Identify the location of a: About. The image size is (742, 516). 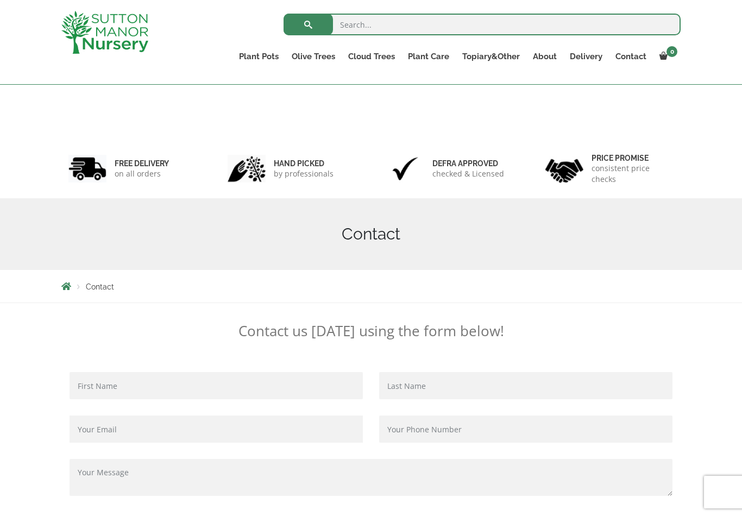
(545, 56).